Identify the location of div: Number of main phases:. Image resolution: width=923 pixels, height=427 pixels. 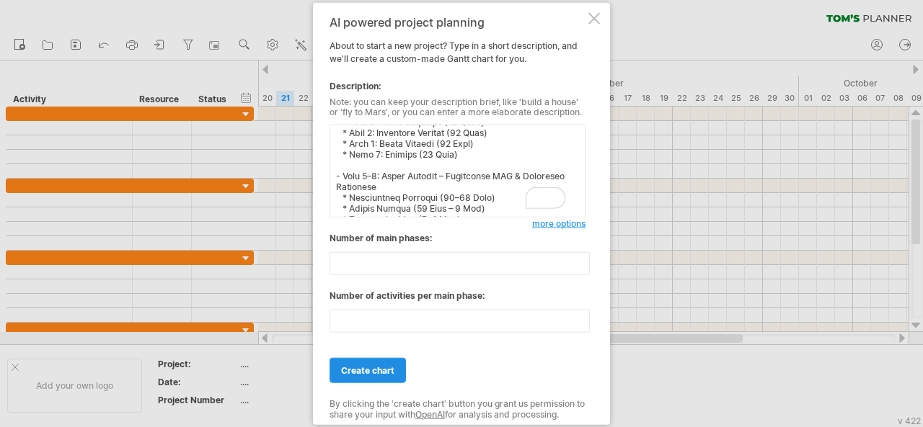
(457, 239).